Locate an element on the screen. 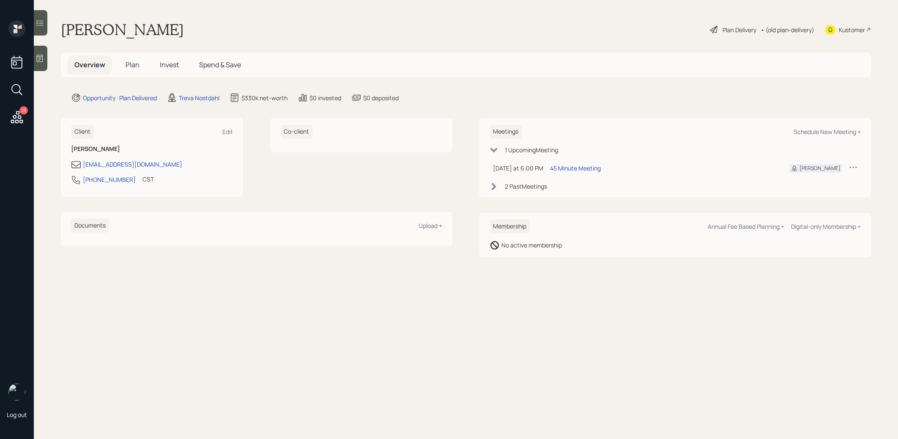  div: • (old plan-delivery) is located at coordinates (787, 30).